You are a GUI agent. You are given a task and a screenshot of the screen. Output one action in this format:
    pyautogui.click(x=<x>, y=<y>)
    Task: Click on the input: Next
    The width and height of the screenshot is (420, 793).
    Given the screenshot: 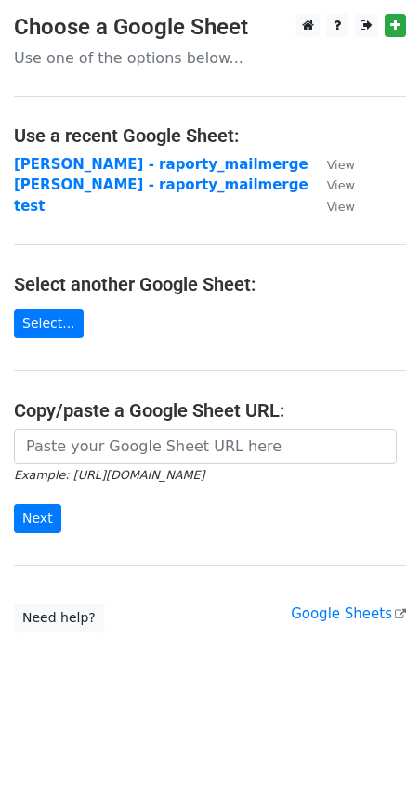 What is the action you would take?
    pyautogui.click(x=37, y=518)
    